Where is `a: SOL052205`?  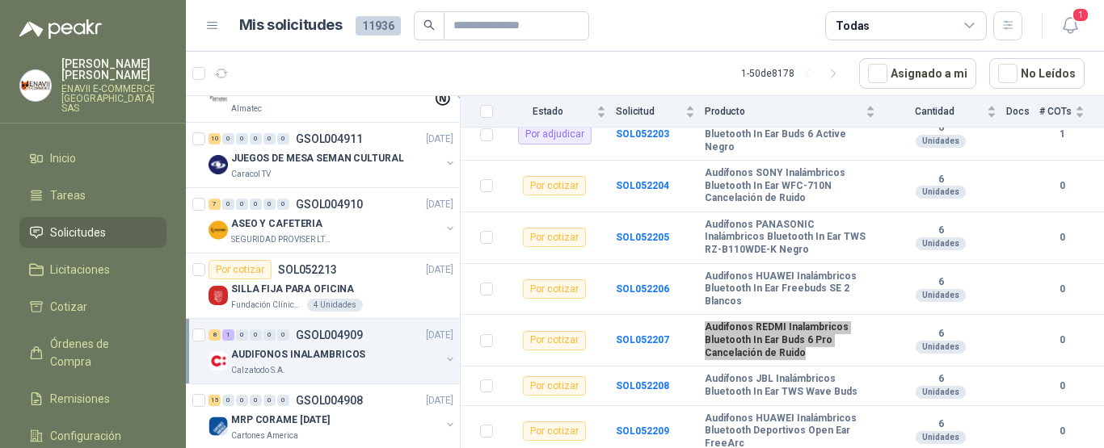
a: SOL052205 is located at coordinates (642, 238).